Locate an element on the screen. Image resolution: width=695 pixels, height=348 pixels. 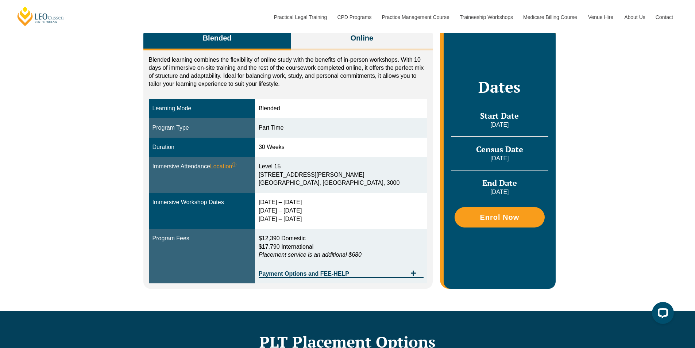
span: Blended is located at coordinates (217, 38).